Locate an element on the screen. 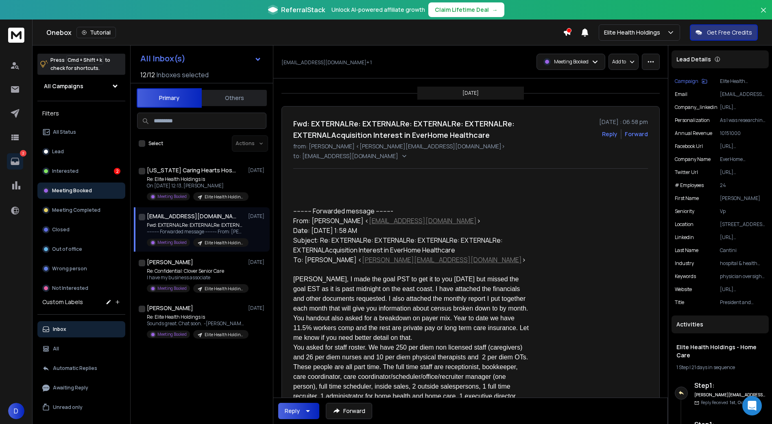 The width and height of the screenshot is (772, 424). h3: Custom Labels is located at coordinates (63, 302).